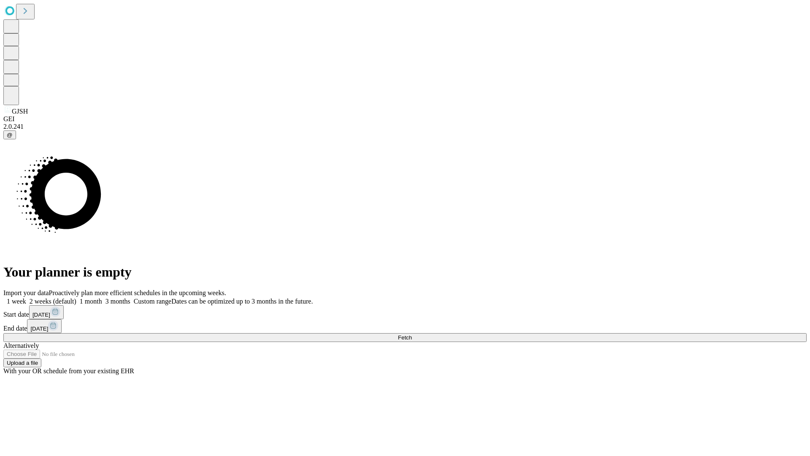 This screenshot has width=810, height=456. What do you see at coordinates (405, 337) in the screenshot?
I see `button: Fetch` at bounding box center [405, 337].